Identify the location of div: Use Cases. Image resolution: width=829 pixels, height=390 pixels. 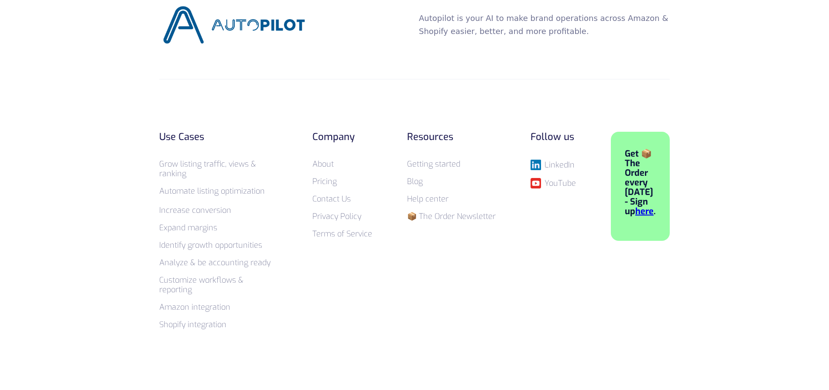
(218, 137).